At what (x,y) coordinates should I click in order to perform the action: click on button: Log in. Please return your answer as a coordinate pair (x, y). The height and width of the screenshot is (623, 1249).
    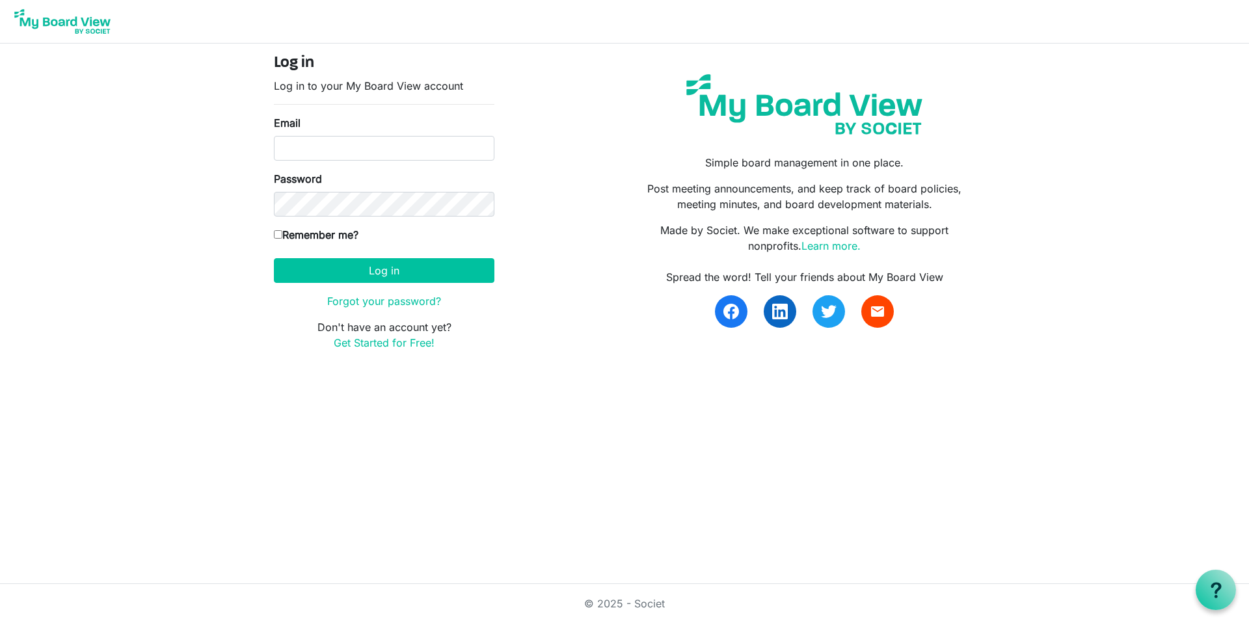
    Looking at the image, I should click on (384, 271).